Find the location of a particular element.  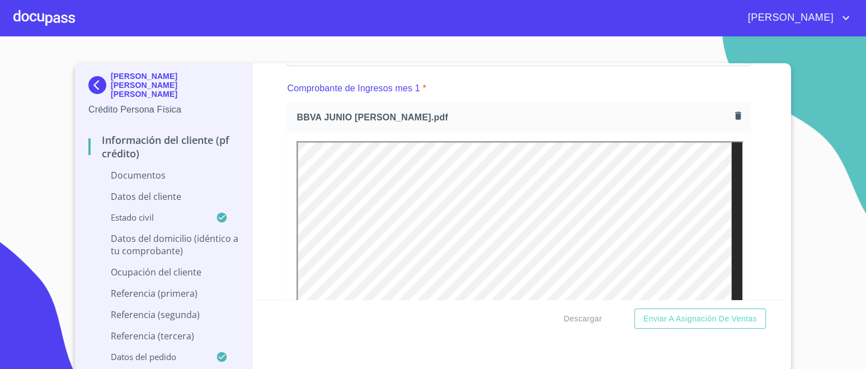

p: Datos del pedido is located at coordinates (152, 357).